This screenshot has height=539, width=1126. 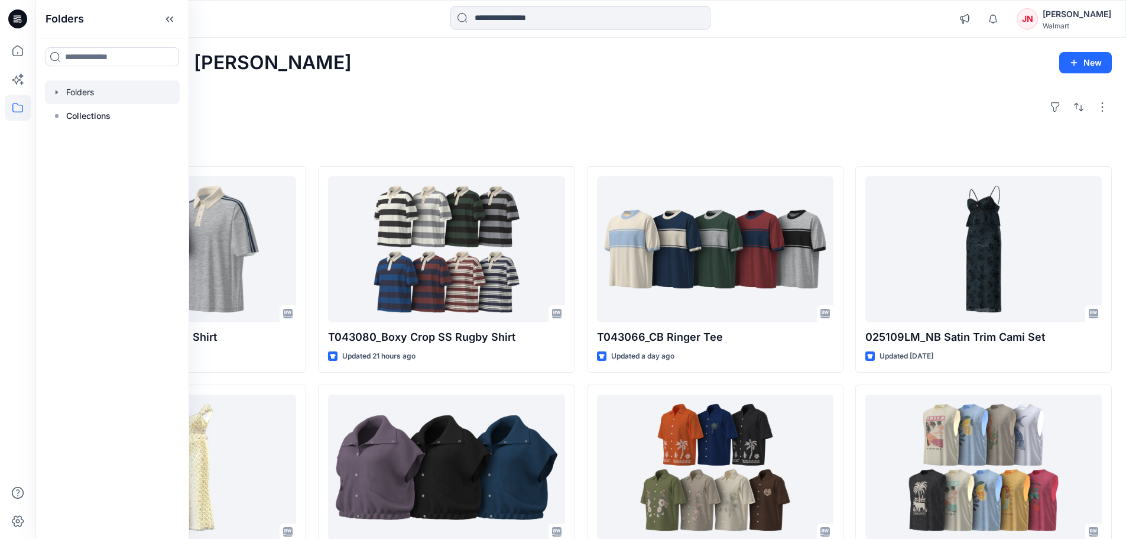 I want to click on p: Collections, so click(x=88, y=116).